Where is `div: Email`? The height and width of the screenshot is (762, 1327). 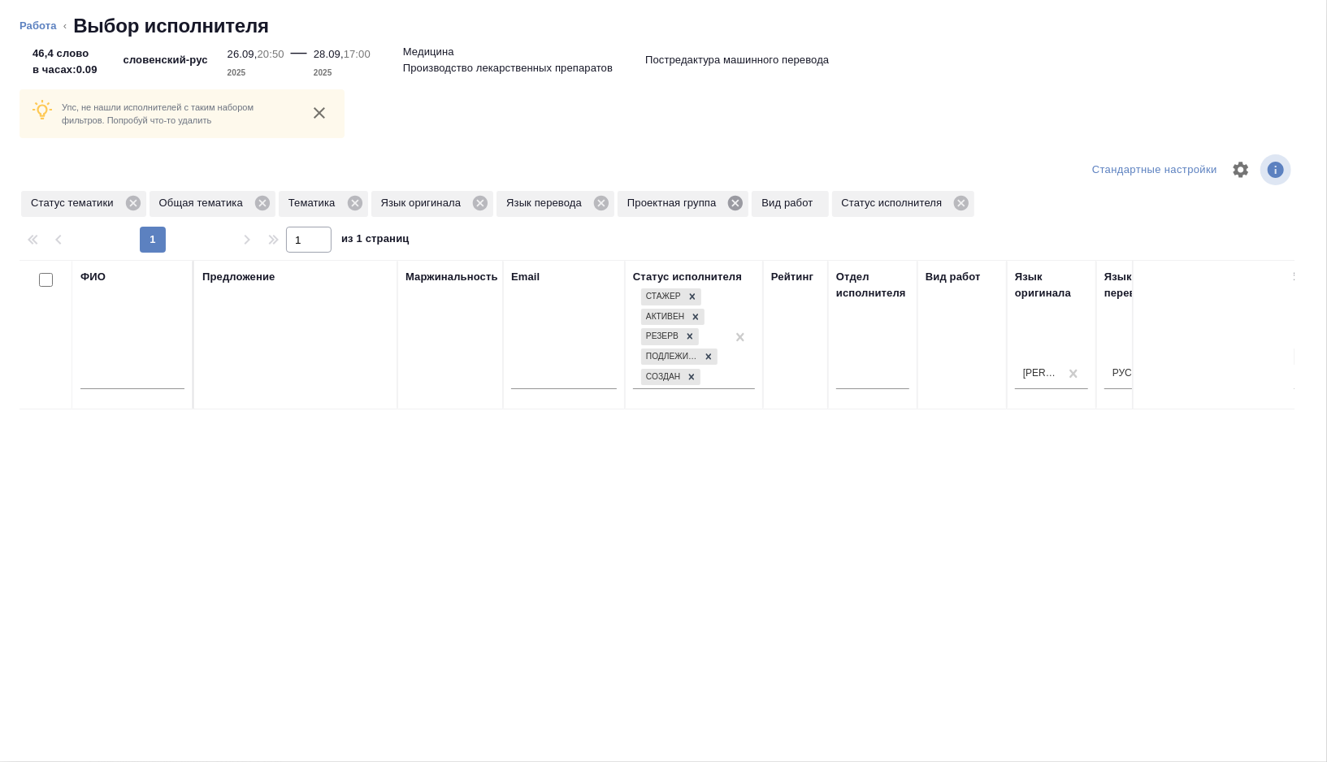
div: Email is located at coordinates (525, 277).